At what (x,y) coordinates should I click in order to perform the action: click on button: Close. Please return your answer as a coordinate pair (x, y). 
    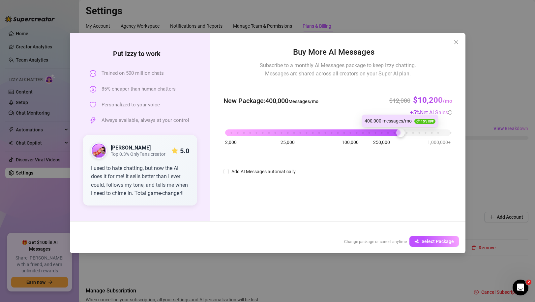
    Looking at the image, I should click on (456, 42).